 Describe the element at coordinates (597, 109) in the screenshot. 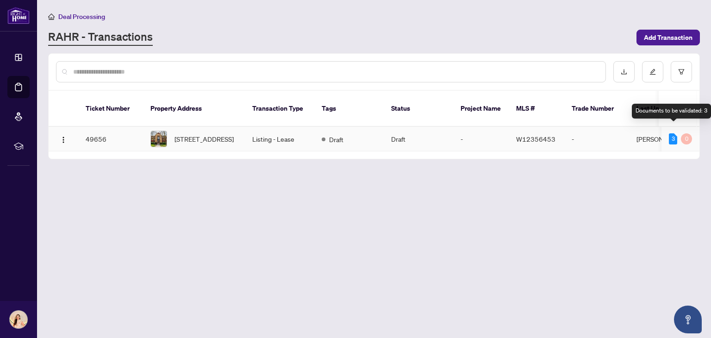

I see `th: Trade Number` at that location.